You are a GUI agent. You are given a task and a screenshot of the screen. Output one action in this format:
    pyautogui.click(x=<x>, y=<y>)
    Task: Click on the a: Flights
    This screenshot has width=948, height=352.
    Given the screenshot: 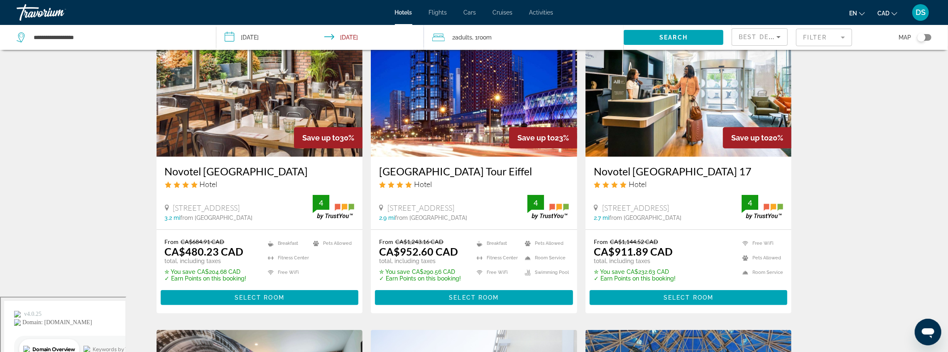 What is the action you would take?
    pyautogui.click(x=438, y=12)
    